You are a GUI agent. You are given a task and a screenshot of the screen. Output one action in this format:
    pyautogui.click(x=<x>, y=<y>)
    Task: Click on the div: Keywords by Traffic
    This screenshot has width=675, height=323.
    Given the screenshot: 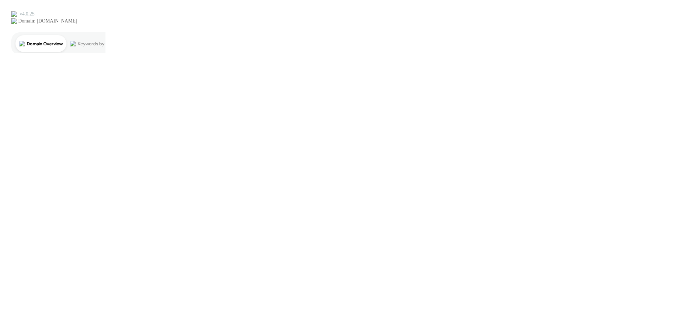 What is the action you would take?
    pyautogui.click(x=98, y=44)
    